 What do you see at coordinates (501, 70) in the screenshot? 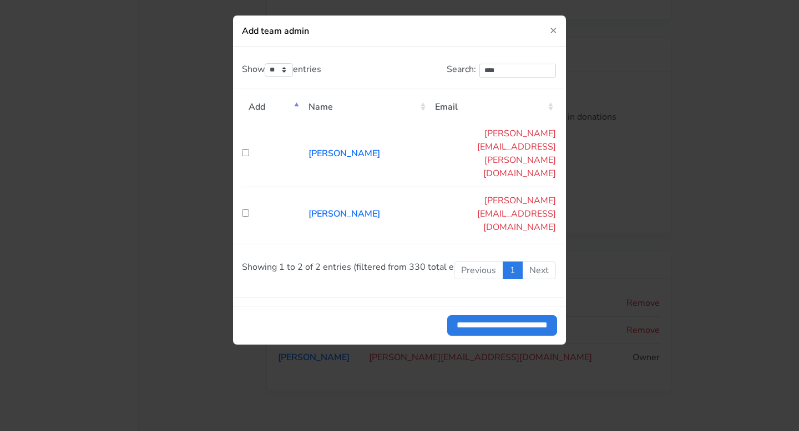
I see `label: Search:` at bounding box center [501, 70].